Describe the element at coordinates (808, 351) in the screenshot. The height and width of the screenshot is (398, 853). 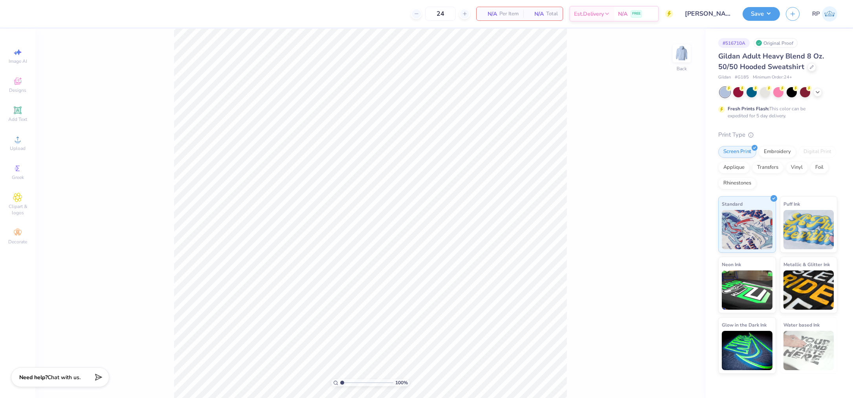
I see `img: Water based Ink` at that location.